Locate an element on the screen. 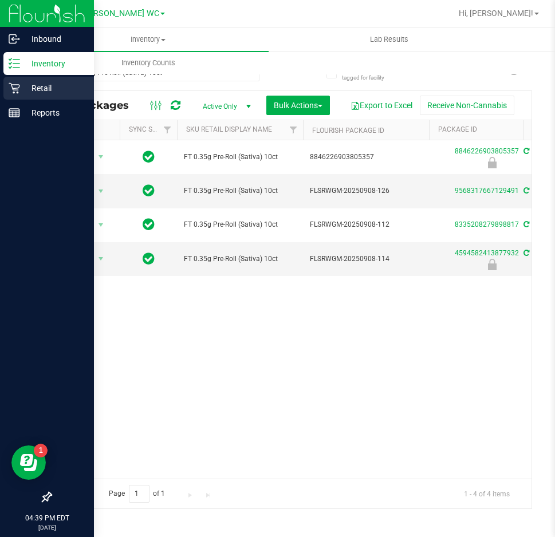 The height and width of the screenshot is (537, 555). a: Sku Retail Display Name is located at coordinates (229, 129).